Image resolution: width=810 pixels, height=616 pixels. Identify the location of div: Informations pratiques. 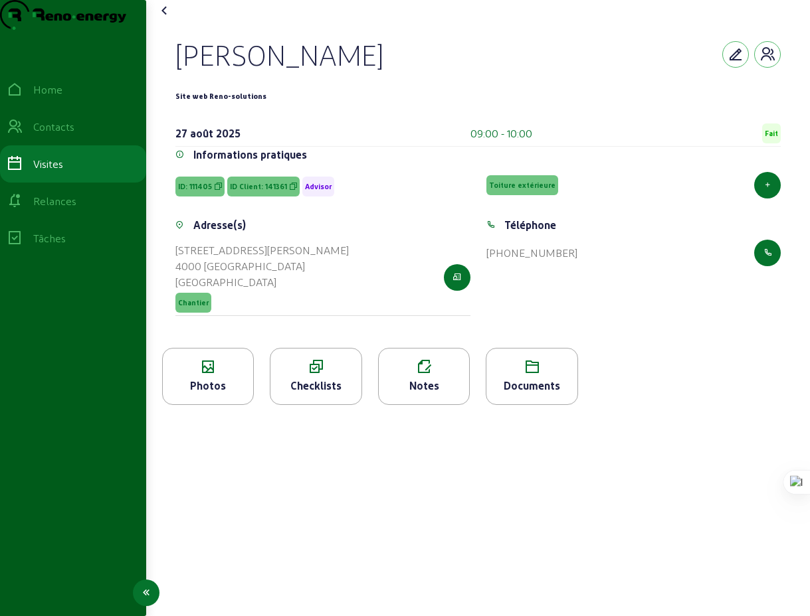
(250, 155).